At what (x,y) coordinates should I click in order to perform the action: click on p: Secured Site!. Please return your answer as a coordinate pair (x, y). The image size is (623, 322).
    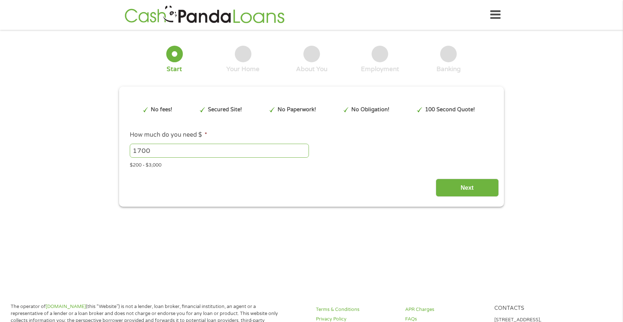
    Looking at the image, I should click on (225, 110).